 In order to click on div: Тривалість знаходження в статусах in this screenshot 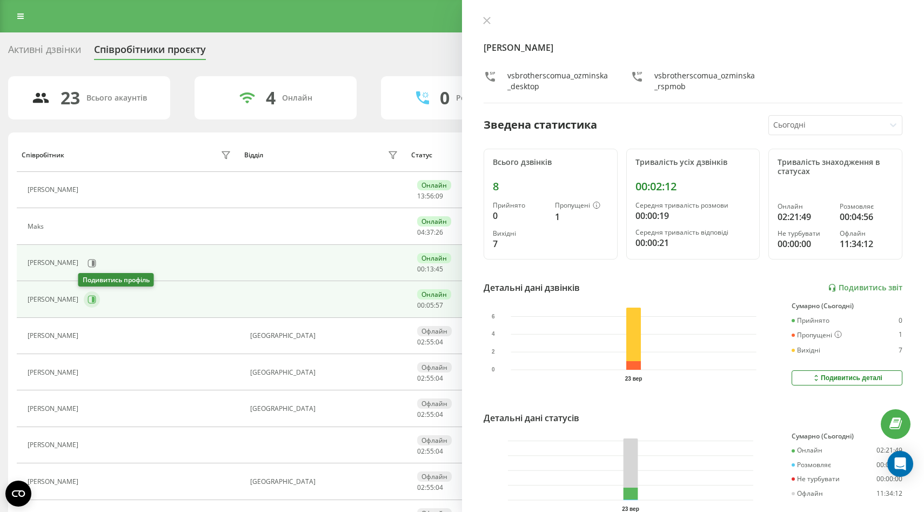, I will do `click(835, 167)`.